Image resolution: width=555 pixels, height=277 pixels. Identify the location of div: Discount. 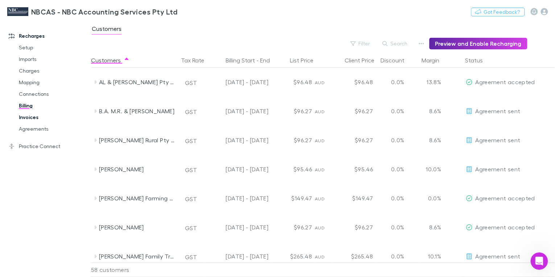
(397, 60).